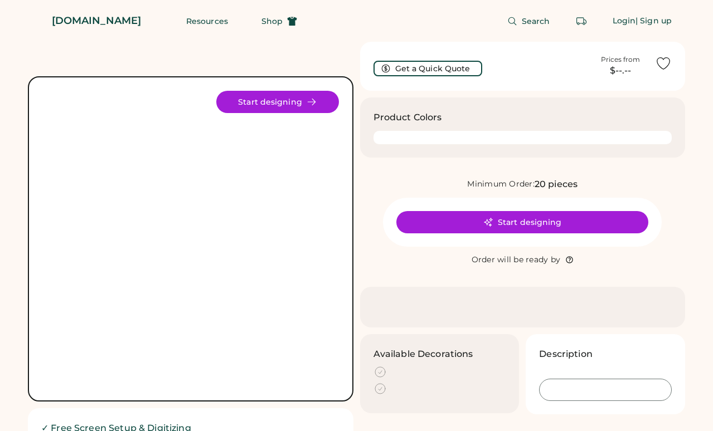 The height and width of the screenshot is (431, 713). I want to click on button: Search, so click(528, 21).